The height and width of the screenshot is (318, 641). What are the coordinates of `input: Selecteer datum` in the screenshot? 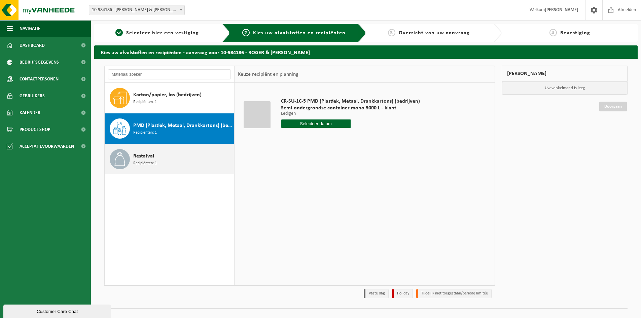 It's located at (316, 124).